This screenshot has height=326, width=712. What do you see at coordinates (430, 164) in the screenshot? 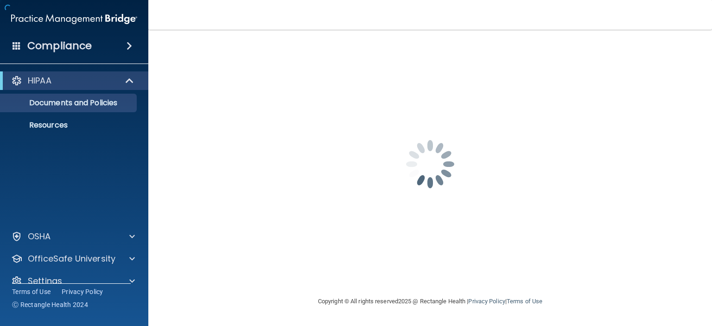
I see `img: spinner.e123f6fc.gif` at bounding box center [430, 164].